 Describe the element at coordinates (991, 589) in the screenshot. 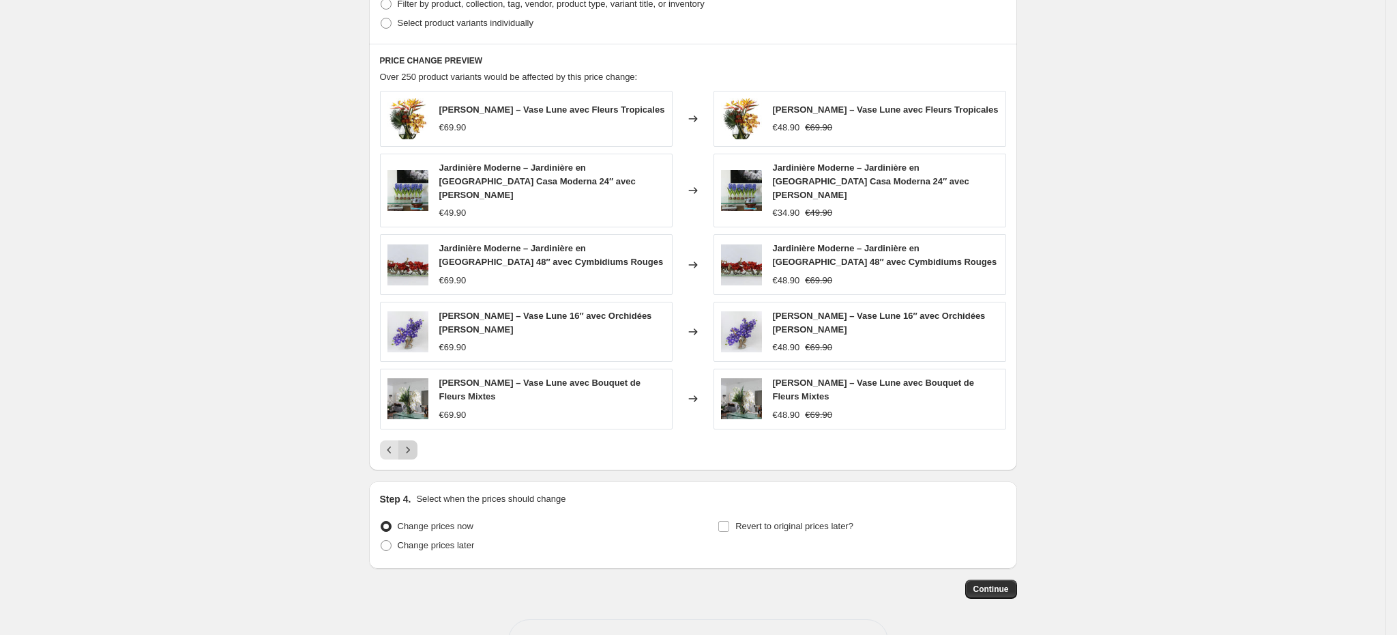

I see `span: Continue` at that location.